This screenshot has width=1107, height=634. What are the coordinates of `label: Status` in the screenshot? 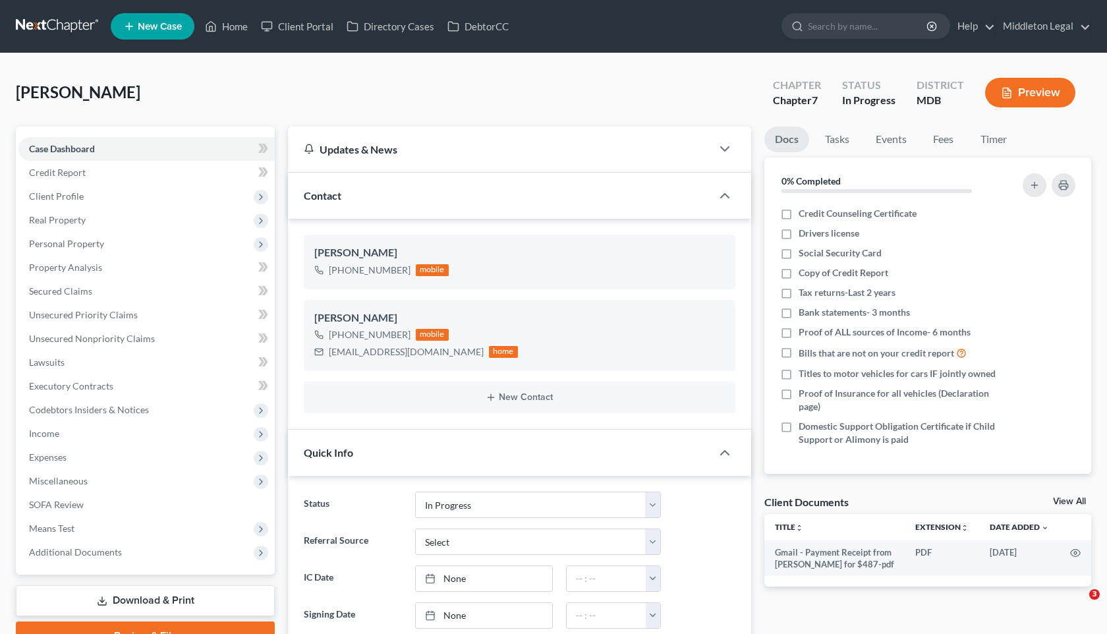 It's located at (353, 505).